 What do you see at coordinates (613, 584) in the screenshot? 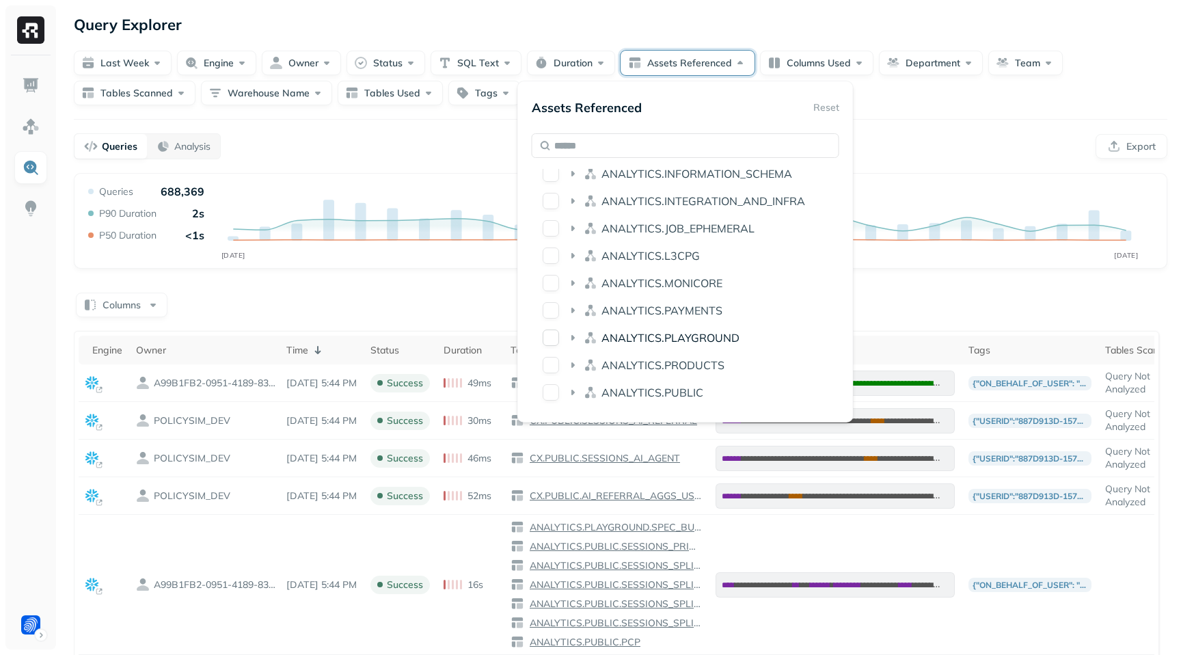
I see `a: ANALYTICS.PUBLIC.SESSIONS_SPLIT_FREQUENT` at bounding box center [613, 584].